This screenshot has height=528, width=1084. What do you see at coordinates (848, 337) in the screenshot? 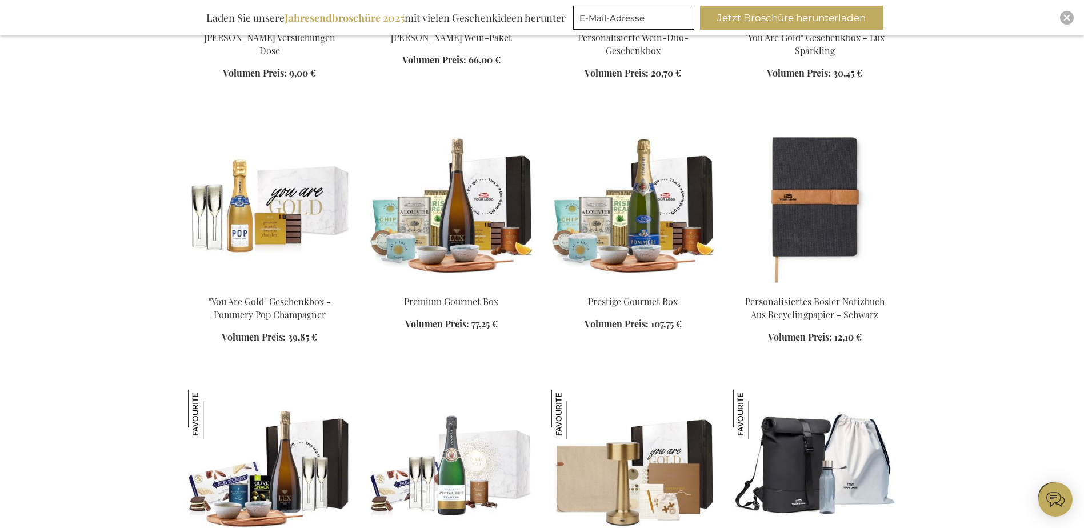
I see `span: 12,10 €` at bounding box center [848, 337].